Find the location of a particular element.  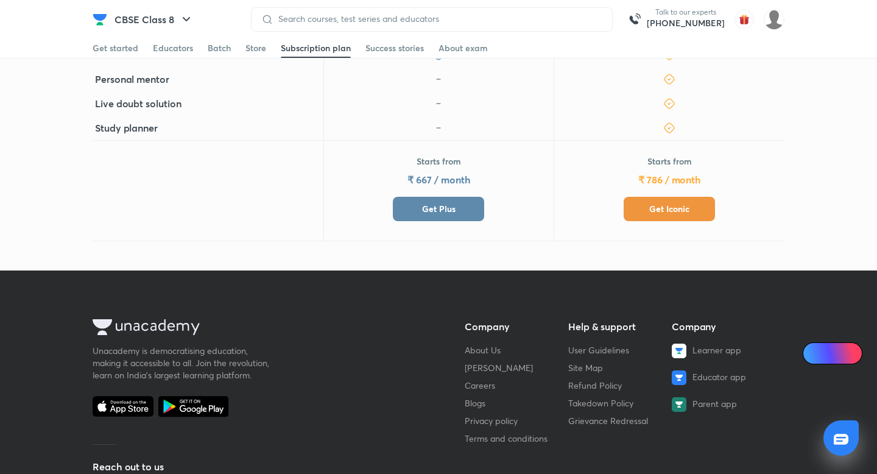

a: Site Map is located at coordinates (585, 367).